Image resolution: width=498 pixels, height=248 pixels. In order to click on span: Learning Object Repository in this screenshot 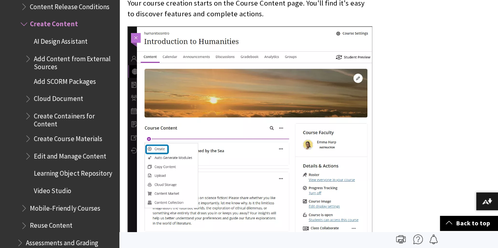, I will do `click(73, 172)`.